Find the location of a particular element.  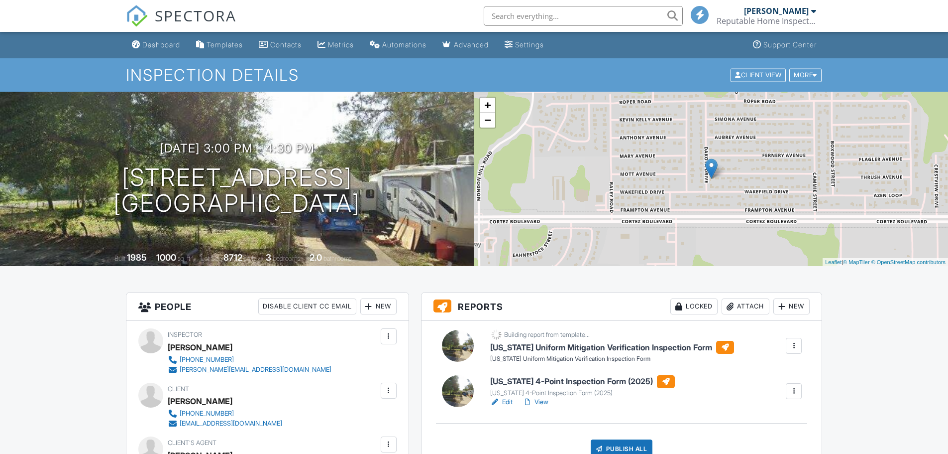

div: 2.0 is located at coordinates (316, 257).